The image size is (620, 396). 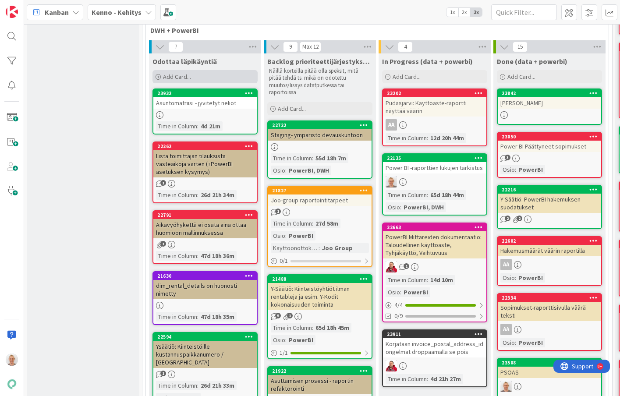 I want to click on div: 23202Pudasjärvi: Käyttoaste-raportti näyttää väärin, so click(x=435, y=103).